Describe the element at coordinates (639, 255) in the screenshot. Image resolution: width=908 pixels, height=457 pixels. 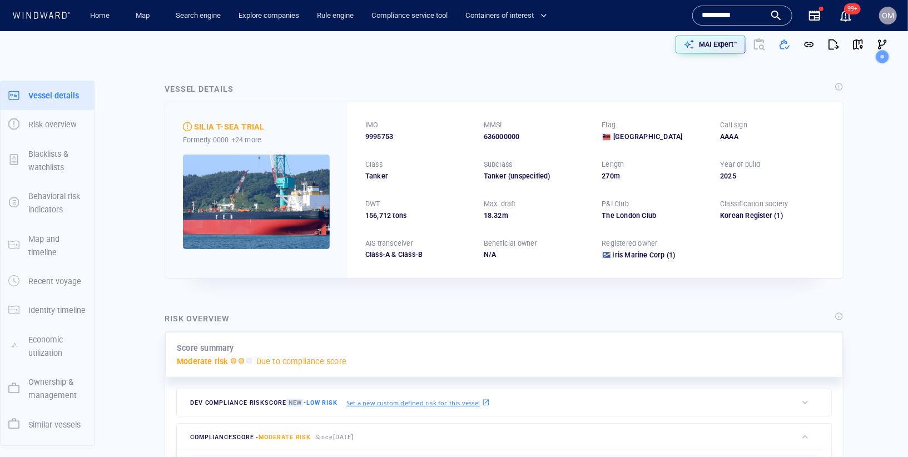
I see `span: Iris Marine Corp` at that location.